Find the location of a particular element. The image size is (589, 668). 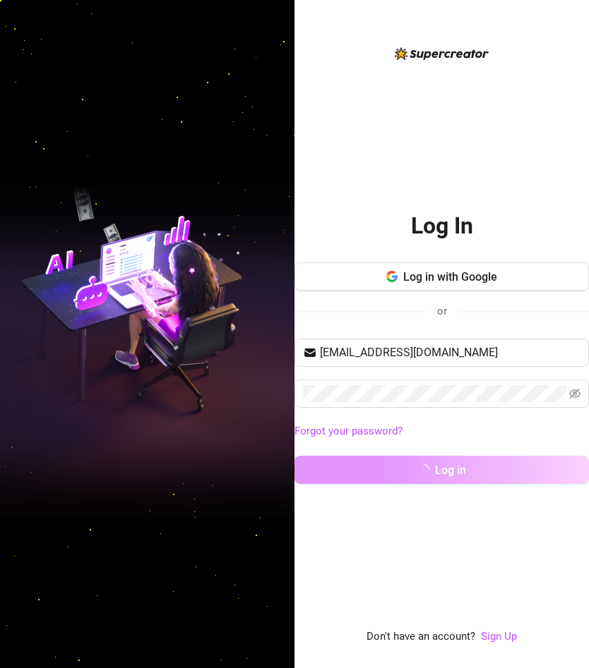

a: Sign Up is located at coordinates (498, 637).